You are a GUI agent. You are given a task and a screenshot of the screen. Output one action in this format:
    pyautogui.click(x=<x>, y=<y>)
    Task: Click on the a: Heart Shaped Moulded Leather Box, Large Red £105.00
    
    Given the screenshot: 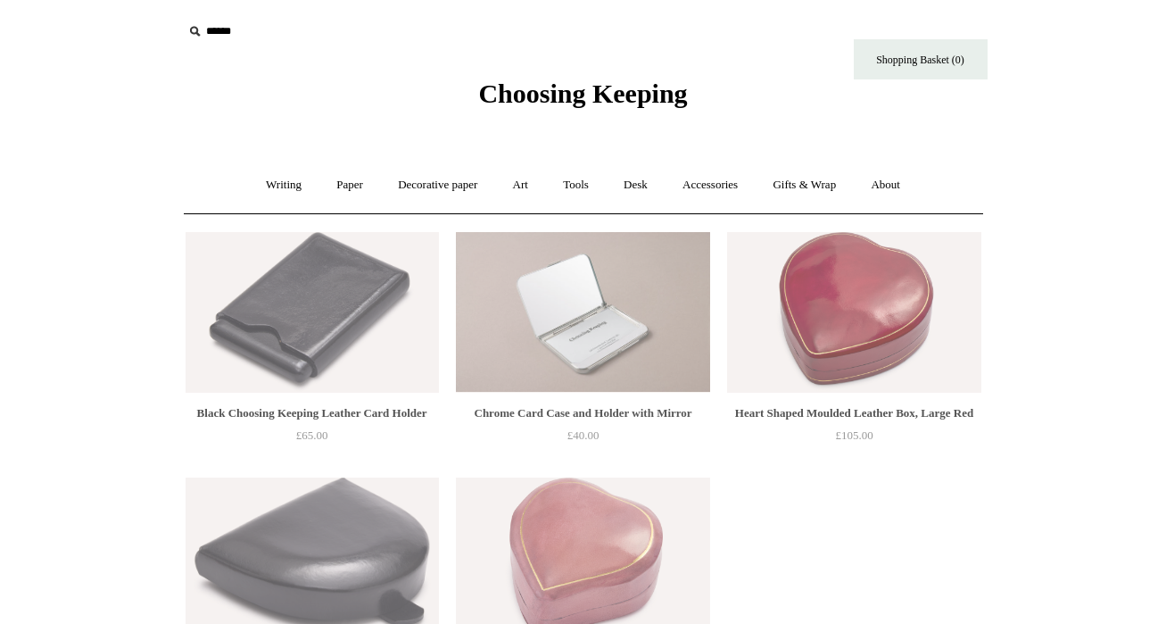 What is the action you would take?
    pyautogui.click(x=854, y=439)
    